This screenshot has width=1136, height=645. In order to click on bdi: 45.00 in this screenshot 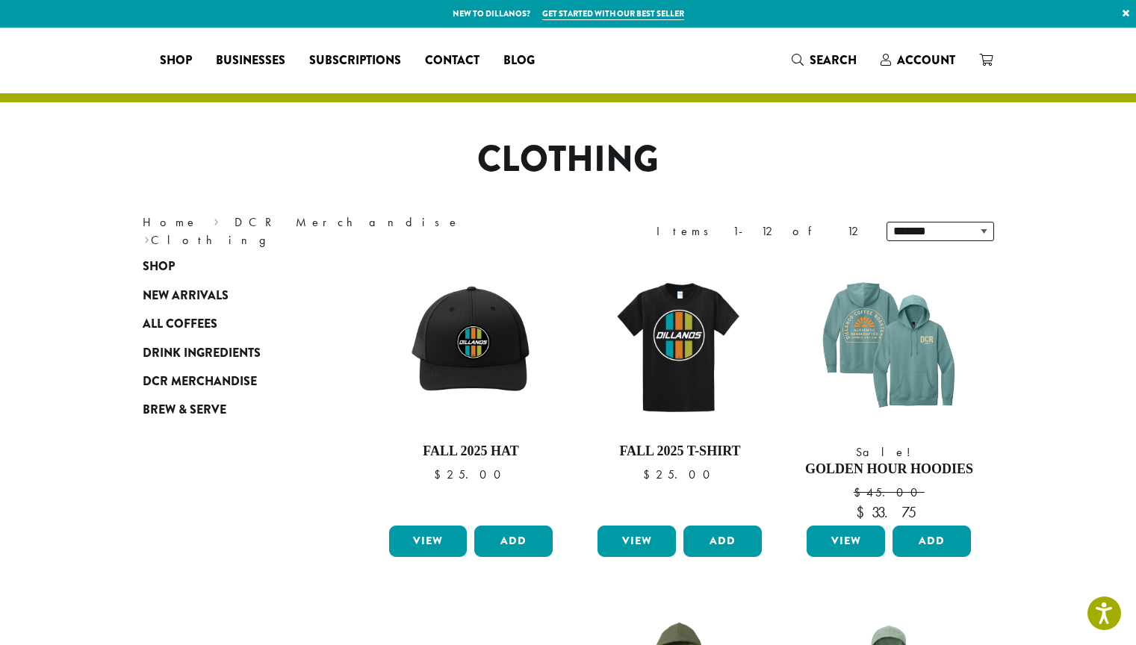, I will do `click(889, 492)`.